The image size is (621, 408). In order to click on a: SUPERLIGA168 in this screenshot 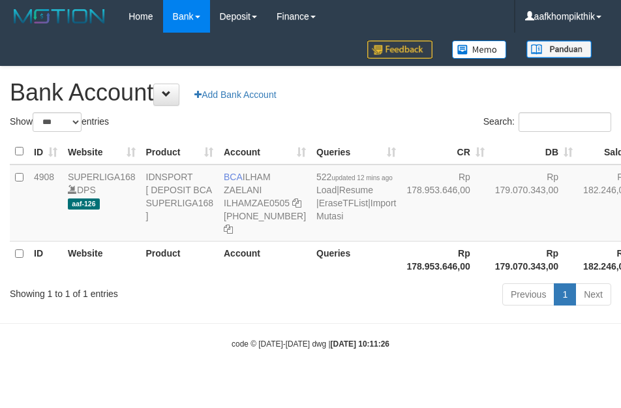, I will do `click(102, 177)`.